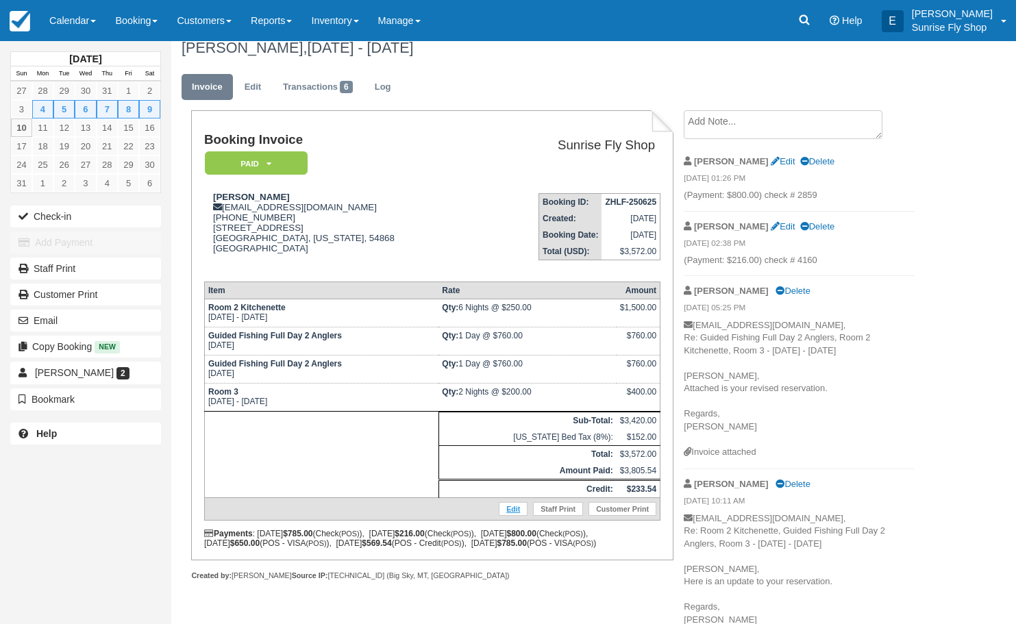  What do you see at coordinates (527, 312) in the screenshot?
I see `td: 6 Nights @ $250.00` at bounding box center [527, 312].